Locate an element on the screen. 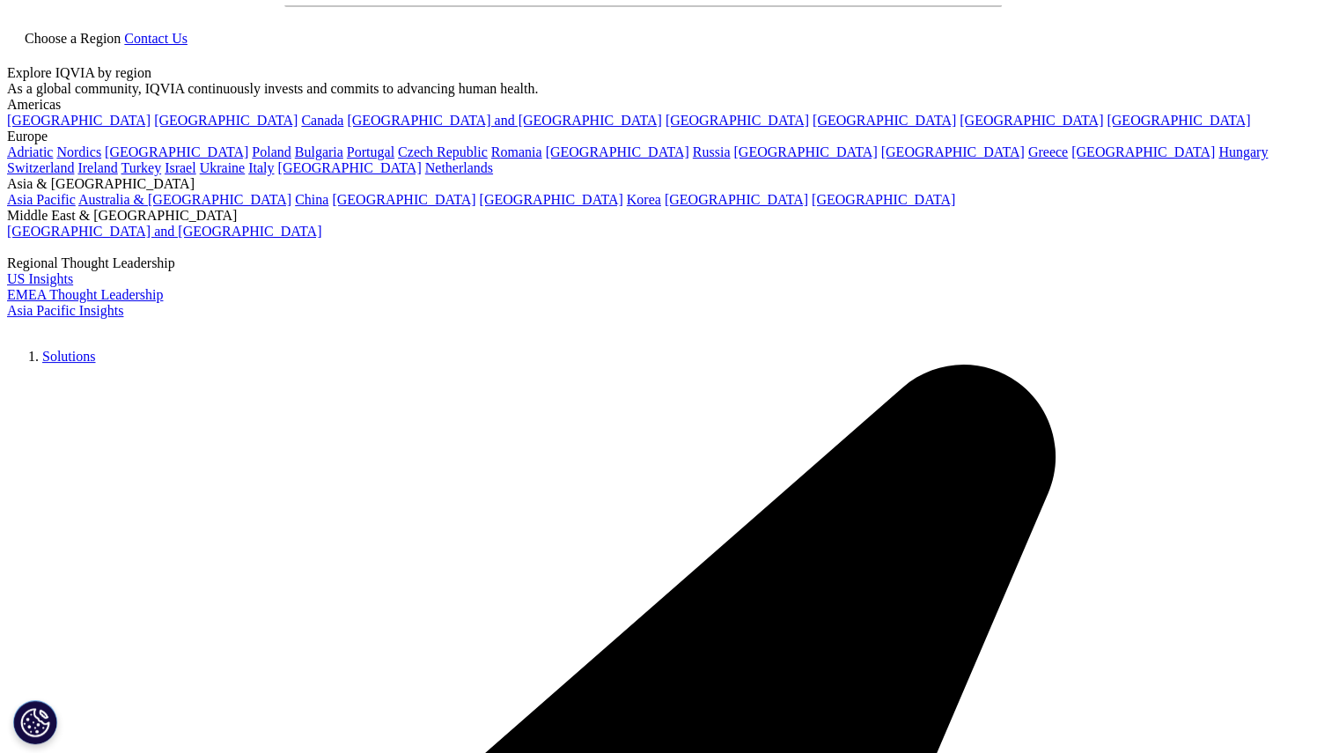 This screenshot has height=753, width=1339. a: Turkey is located at coordinates (141, 167).